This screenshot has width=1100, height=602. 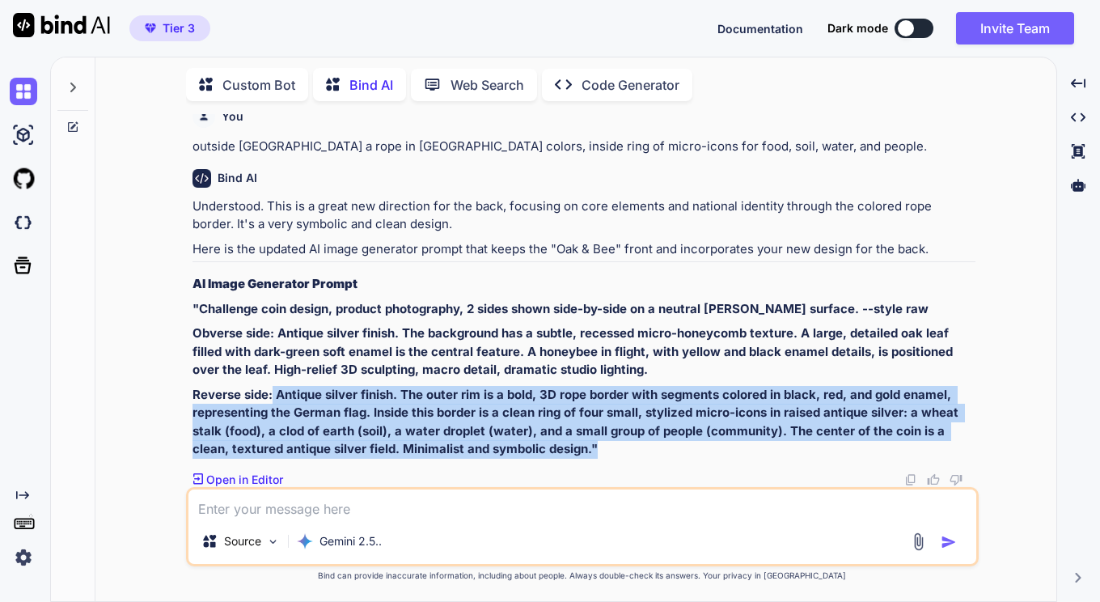 What do you see at coordinates (630, 85) in the screenshot?
I see `p: Code Generator` at bounding box center [630, 85].